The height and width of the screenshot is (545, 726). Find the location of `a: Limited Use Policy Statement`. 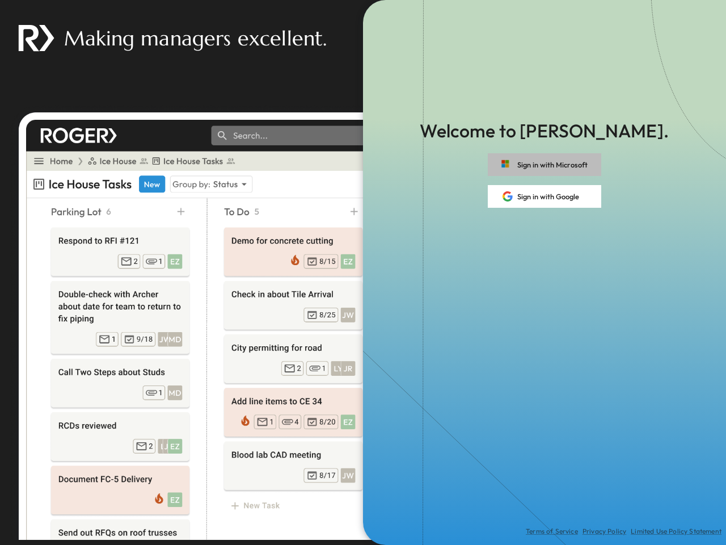

a: Limited Use Policy Statement is located at coordinates (676, 531).